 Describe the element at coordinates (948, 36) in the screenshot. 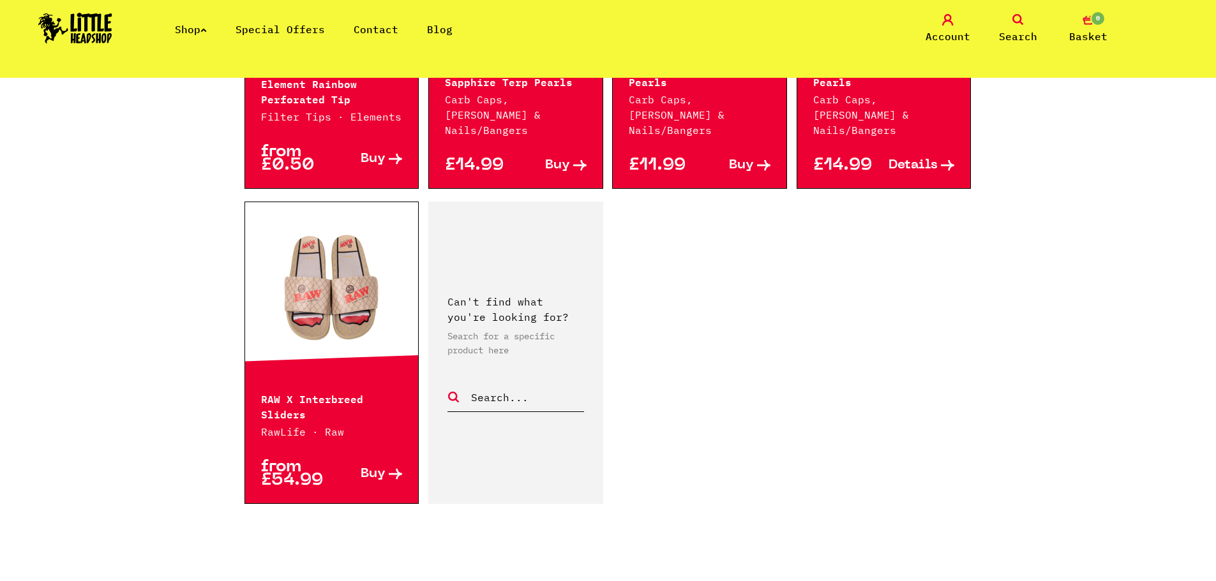

I see `span: Account` at that location.